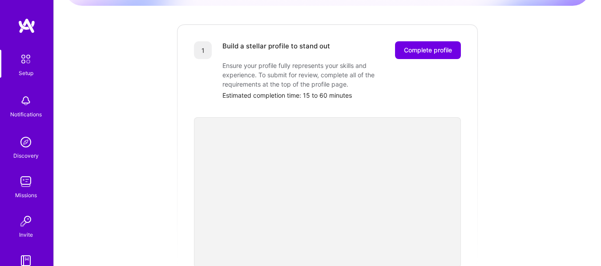 The image size is (601, 266). I want to click on div: Discovery, so click(26, 156).